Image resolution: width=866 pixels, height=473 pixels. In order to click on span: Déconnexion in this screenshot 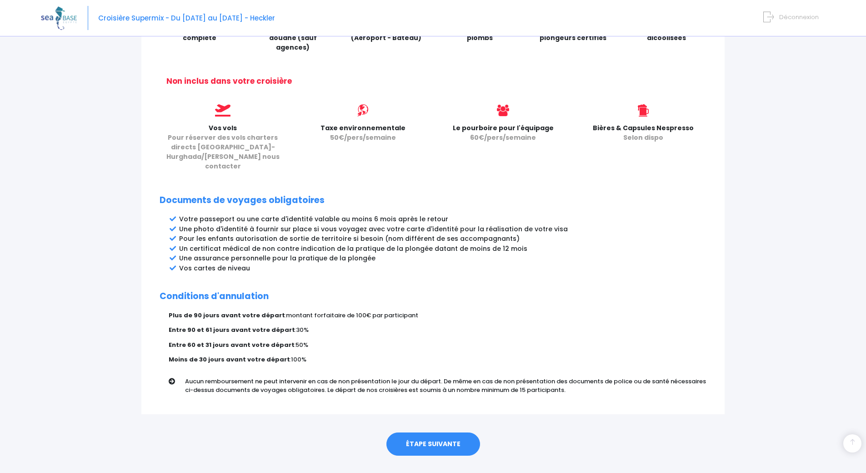, I will do `click(799, 17)`.